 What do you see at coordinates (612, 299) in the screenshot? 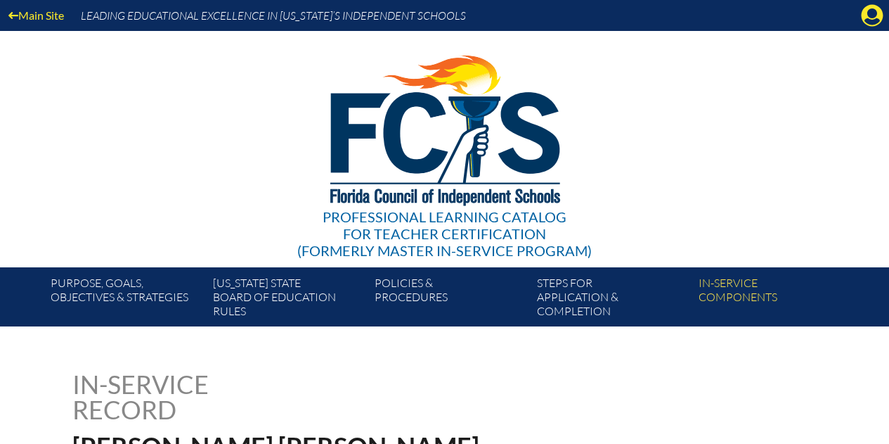
I see `a: Steps forapplication & completion` at bounding box center [612, 299].